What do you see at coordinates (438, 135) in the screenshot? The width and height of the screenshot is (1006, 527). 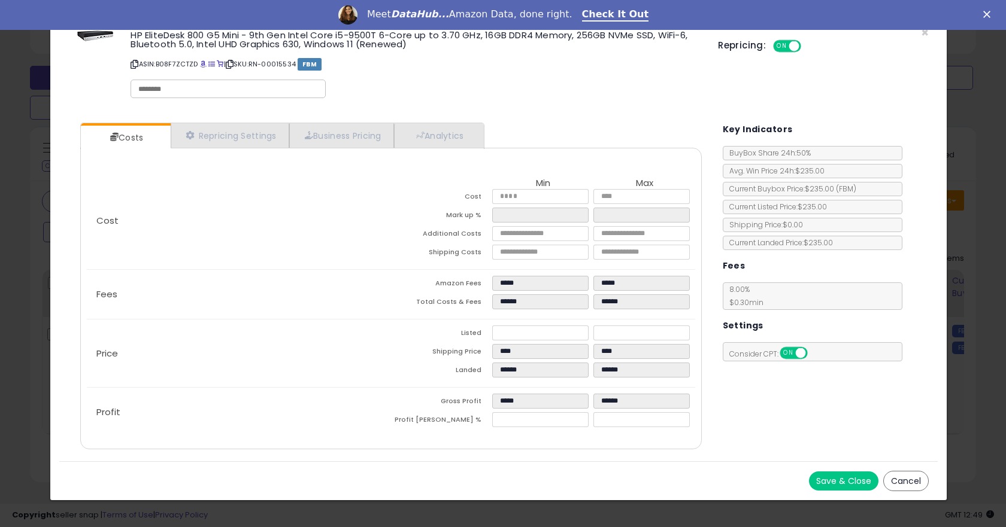 I see `a: Analytics` at bounding box center [438, 135].